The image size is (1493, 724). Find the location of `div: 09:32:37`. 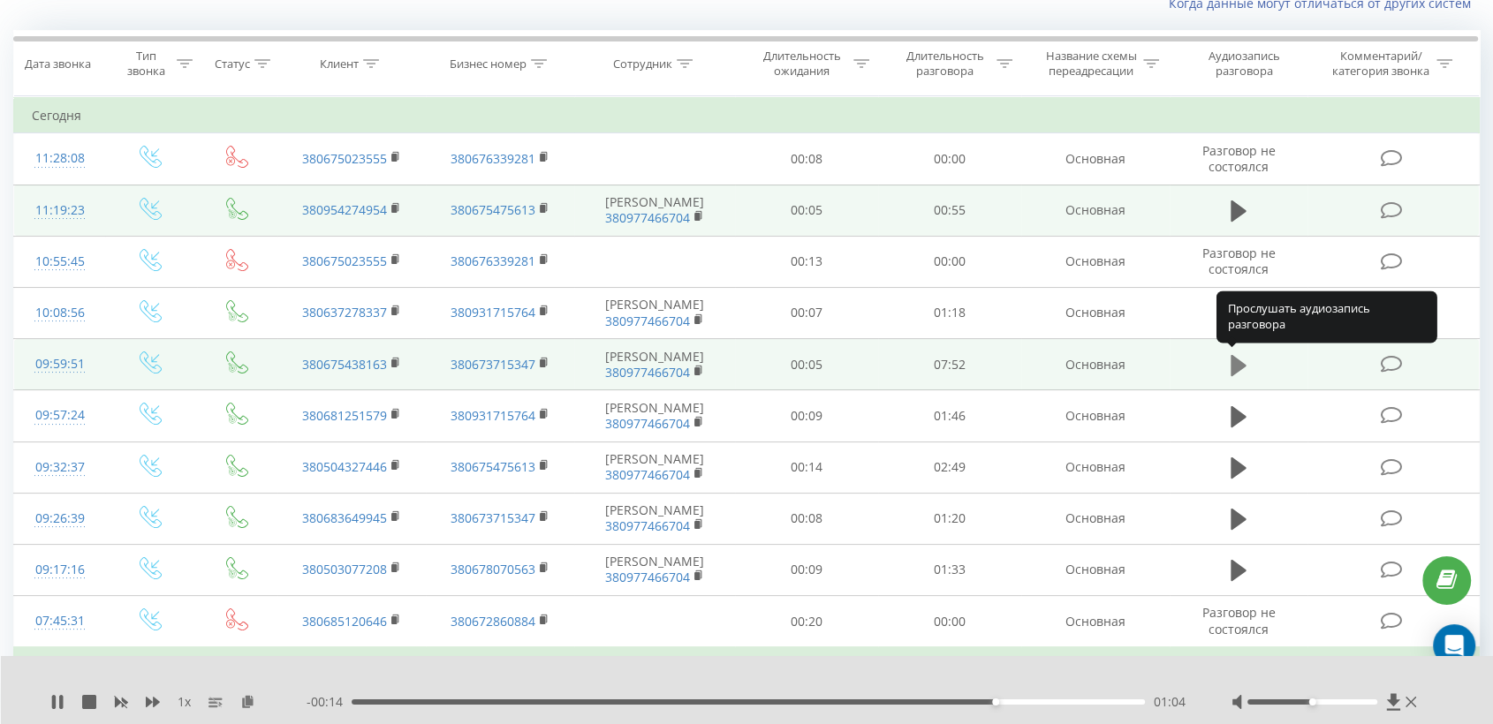

div: 09:32:37 is located at coordinates (59, 467).